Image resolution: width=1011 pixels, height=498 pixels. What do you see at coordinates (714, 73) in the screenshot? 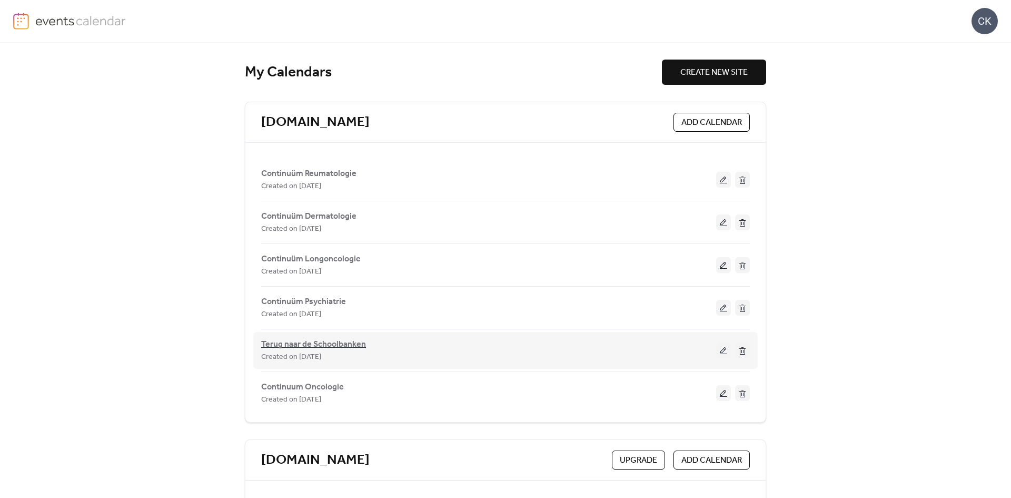
I see `span: CREATE NEW SITE` at bounding box center [714, 73].